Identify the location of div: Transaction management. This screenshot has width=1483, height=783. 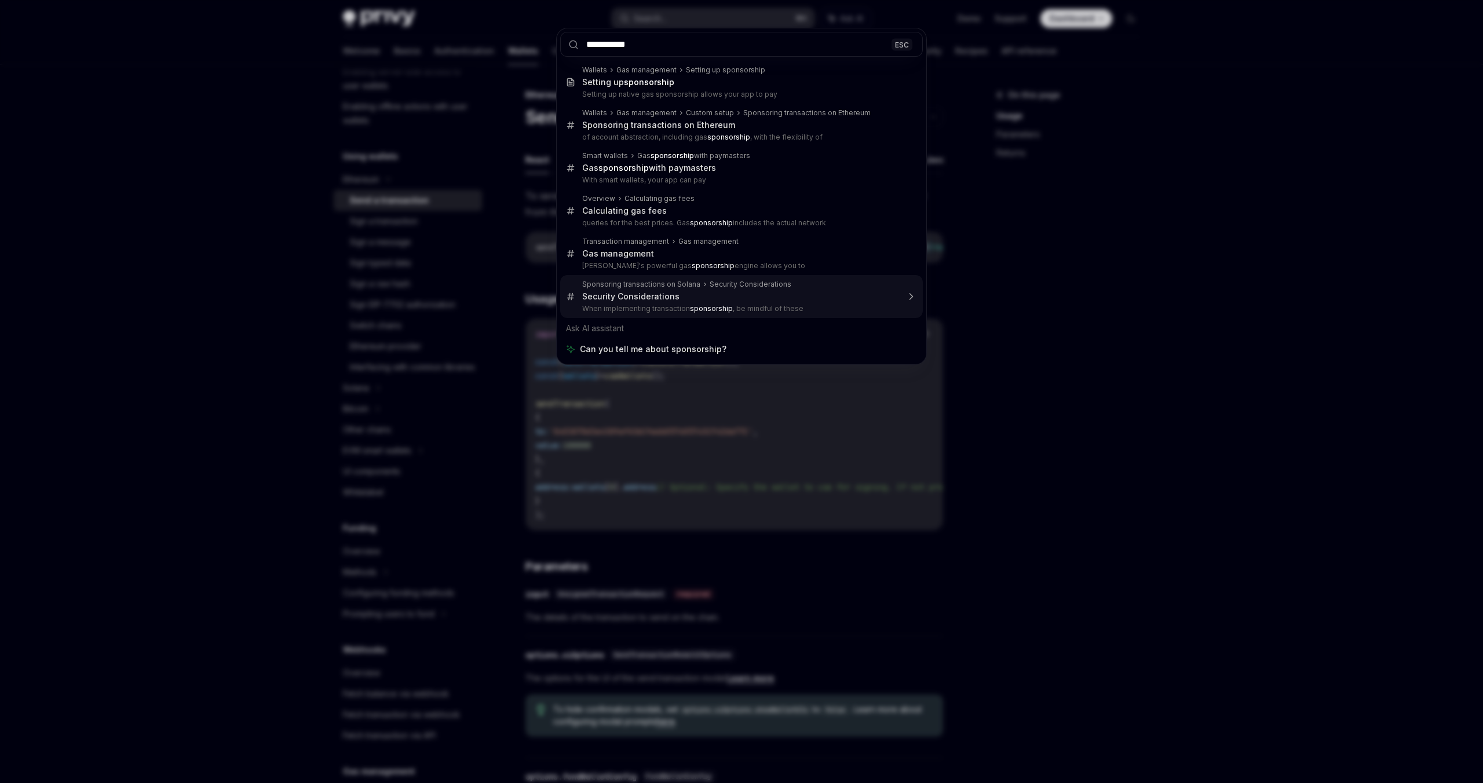
(626, 242).